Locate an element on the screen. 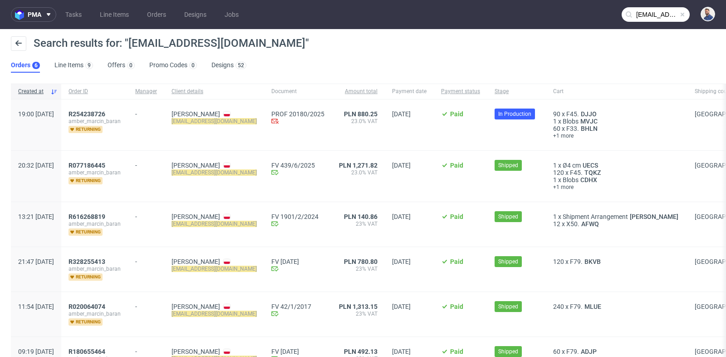 The image size is (726, 357). span: R077186445 is located at coordinates (87, 165).